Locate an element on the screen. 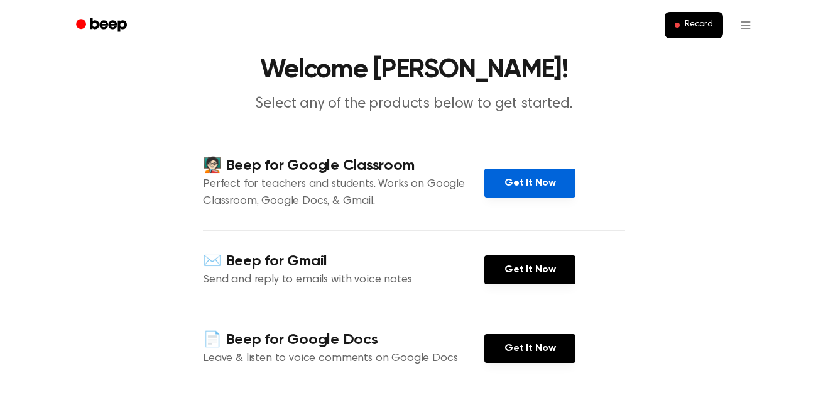 The height and width of the screenshot is (407, 828). p: Send and reply to emails with voice notes is located at coordinates (344, 280).